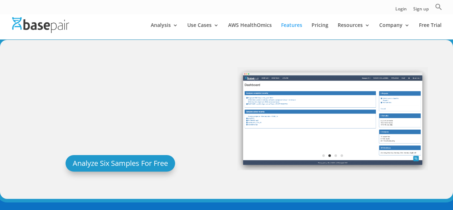 The width and height of the screenshot is (453, 210). I want to click on a: Company, so click(395, 31).